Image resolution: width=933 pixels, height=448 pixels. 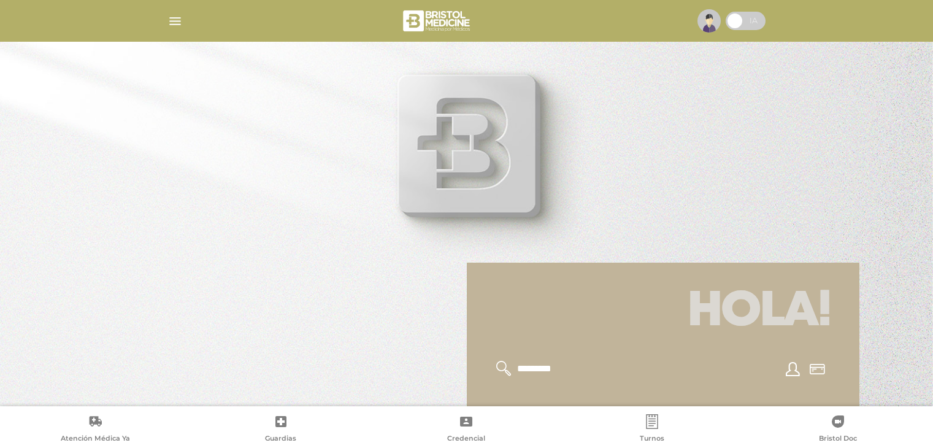 I want to click on span: Turnos, so click(x=652, y=439).